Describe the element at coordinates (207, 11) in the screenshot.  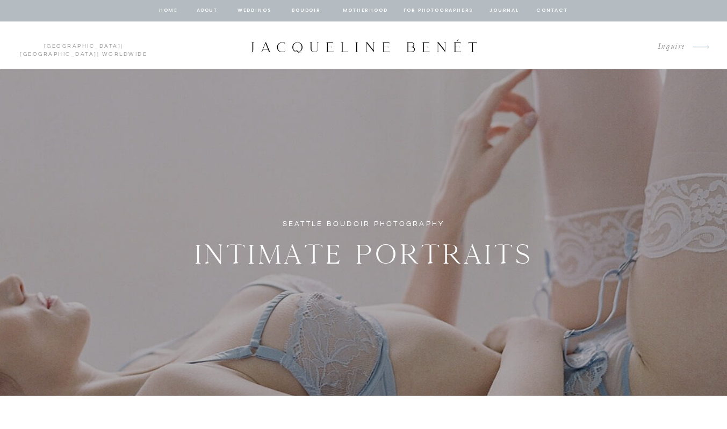
I see `a: about` at that location.